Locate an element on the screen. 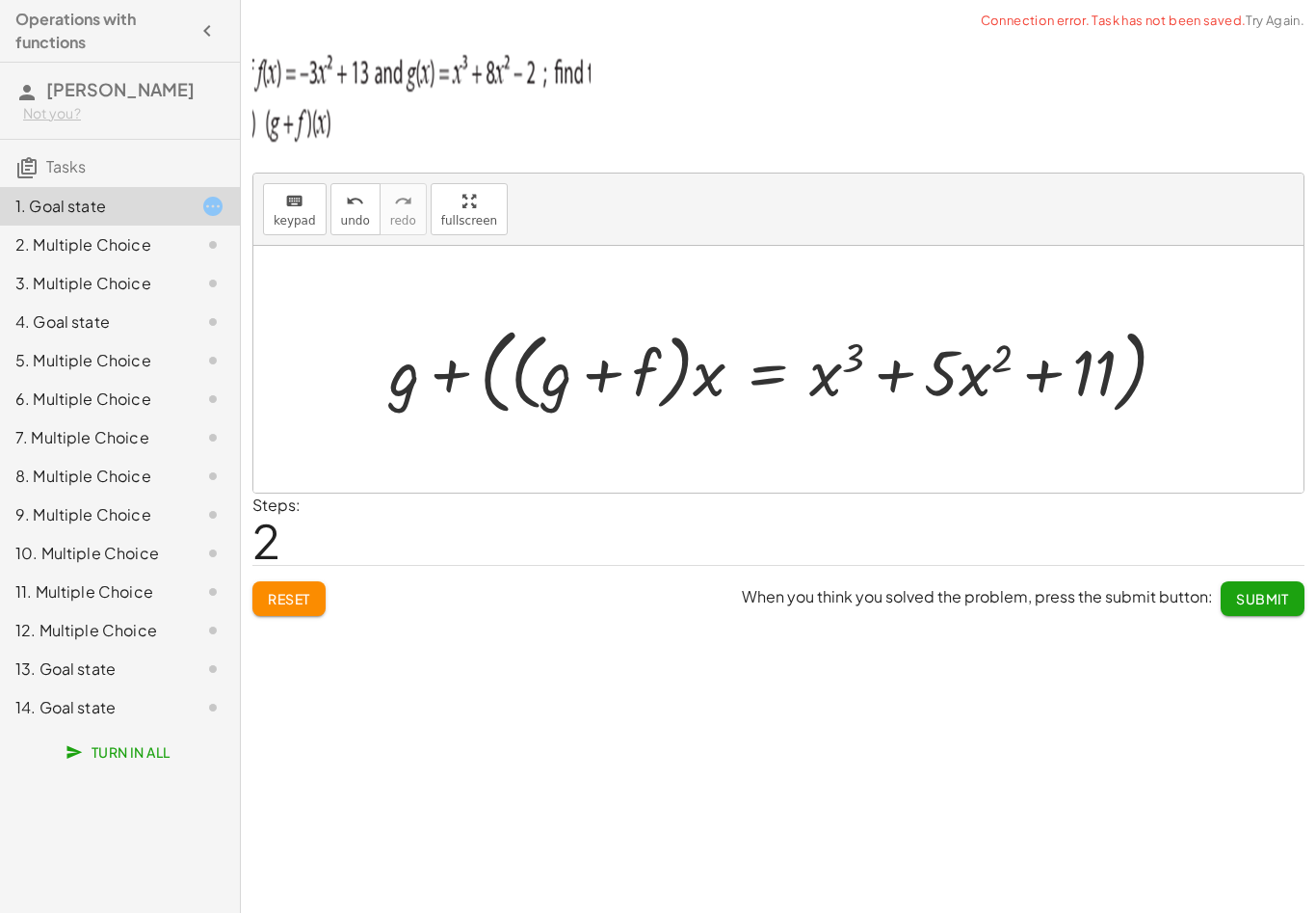 This screenshot has height=913, width=1316. i: keyboard is located at coordinates (294, 201).